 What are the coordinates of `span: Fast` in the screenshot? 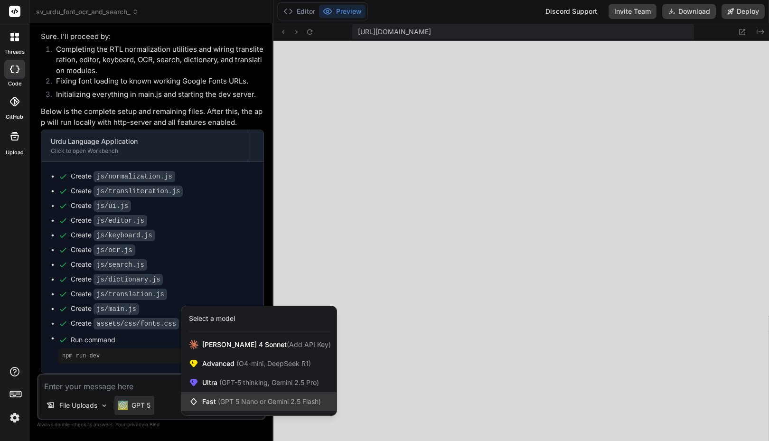 It's located at (262, 402).